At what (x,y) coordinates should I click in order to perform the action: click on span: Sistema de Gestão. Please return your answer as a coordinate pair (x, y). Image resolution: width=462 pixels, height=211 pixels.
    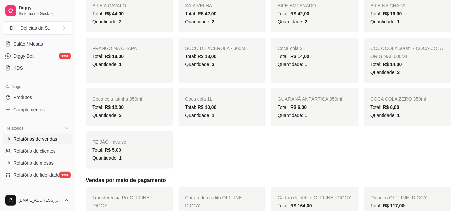
    Looking at the image, I should click on (44, 14).